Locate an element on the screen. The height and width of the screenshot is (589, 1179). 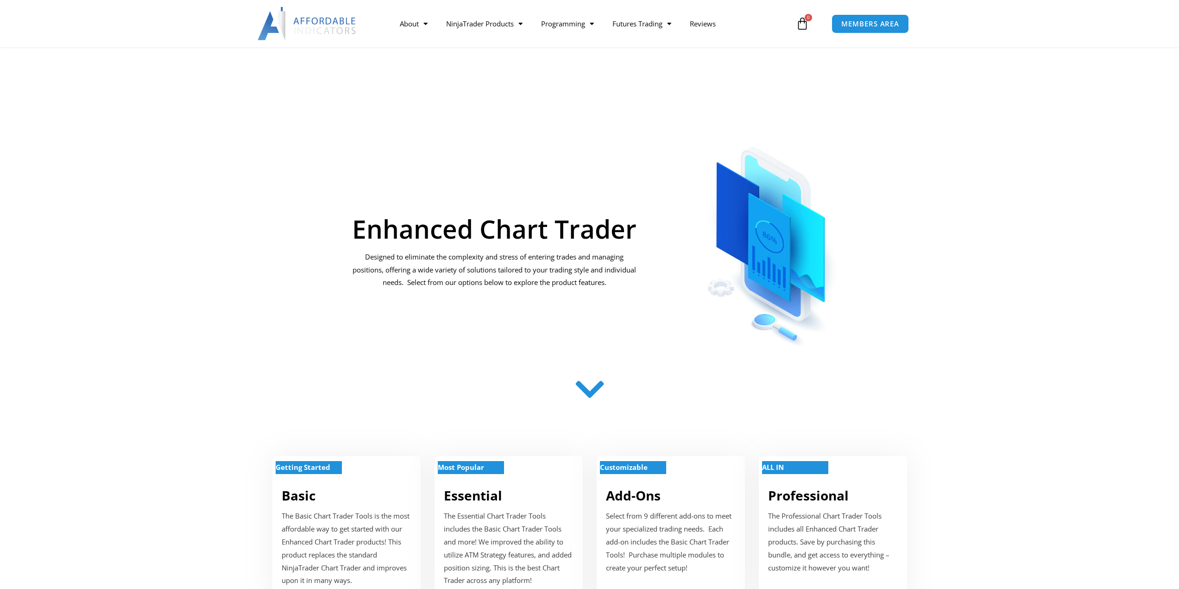
a: NinjaTrader Products is located at coordinates (484, 24).